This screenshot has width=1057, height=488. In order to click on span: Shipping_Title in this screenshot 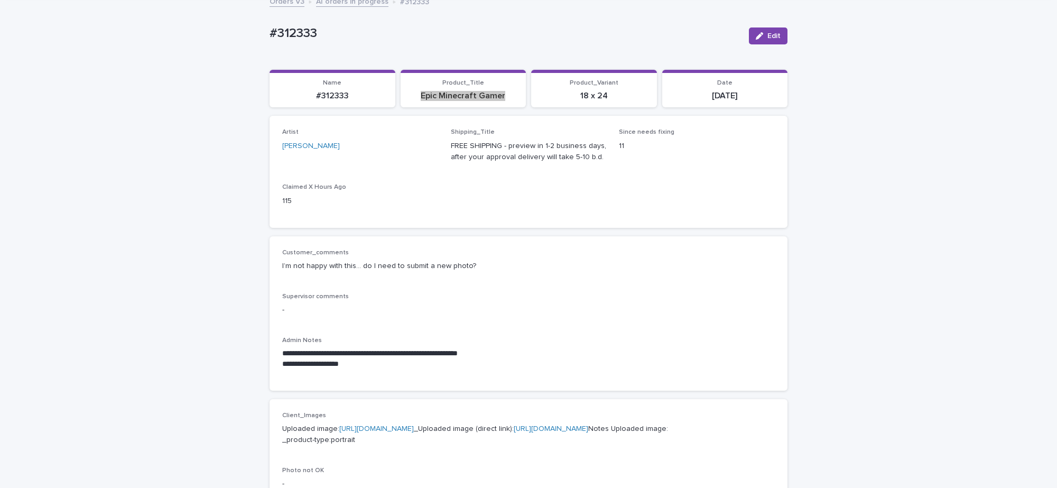, I will do `click(473, 132)`.